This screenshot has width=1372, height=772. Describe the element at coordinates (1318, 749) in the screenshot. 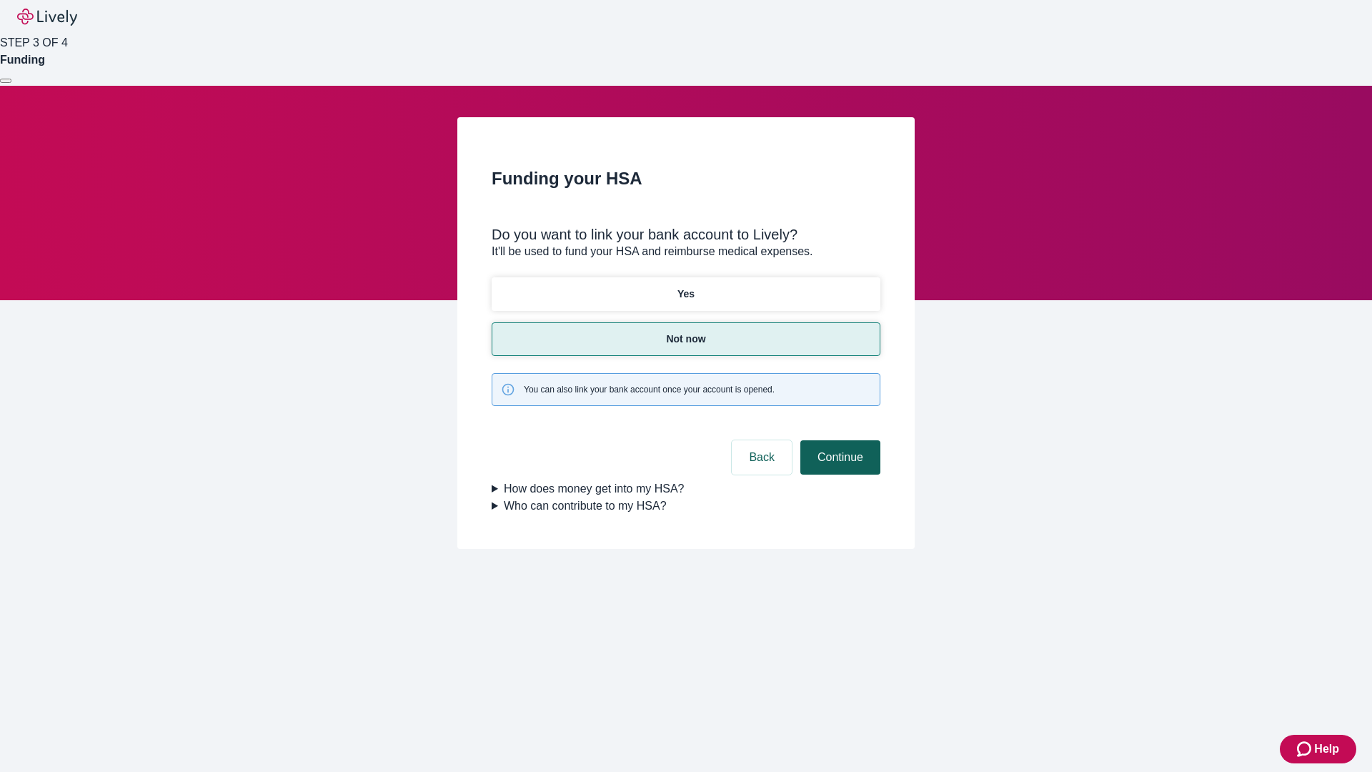

I see `button: Zendesk support iconHelp` at that location.